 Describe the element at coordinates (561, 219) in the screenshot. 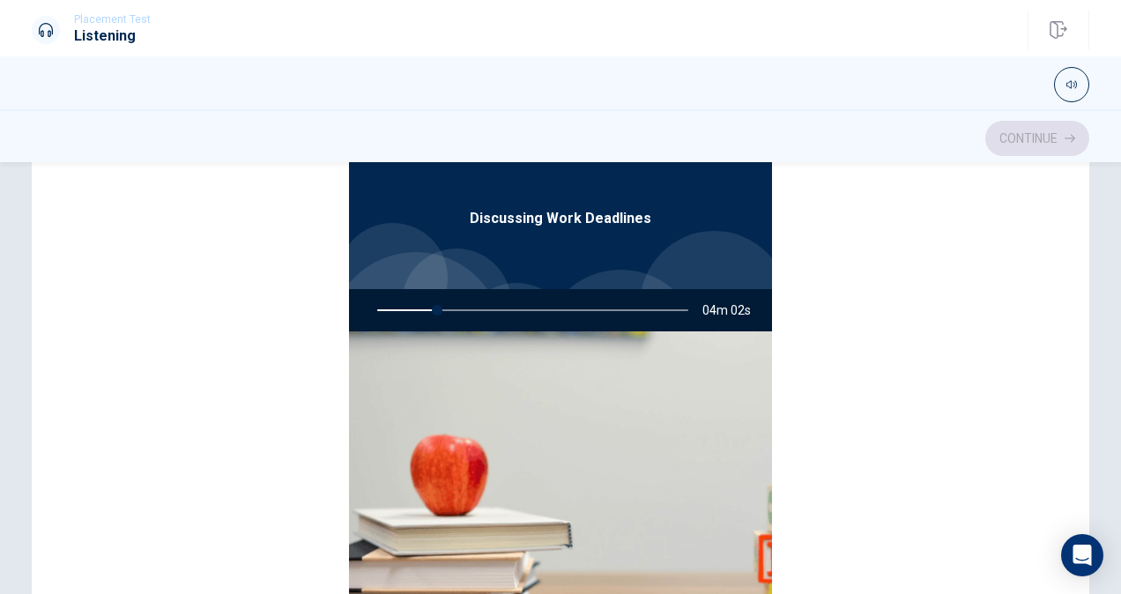

I see `span: Discussing Work Deadlines` at that location.